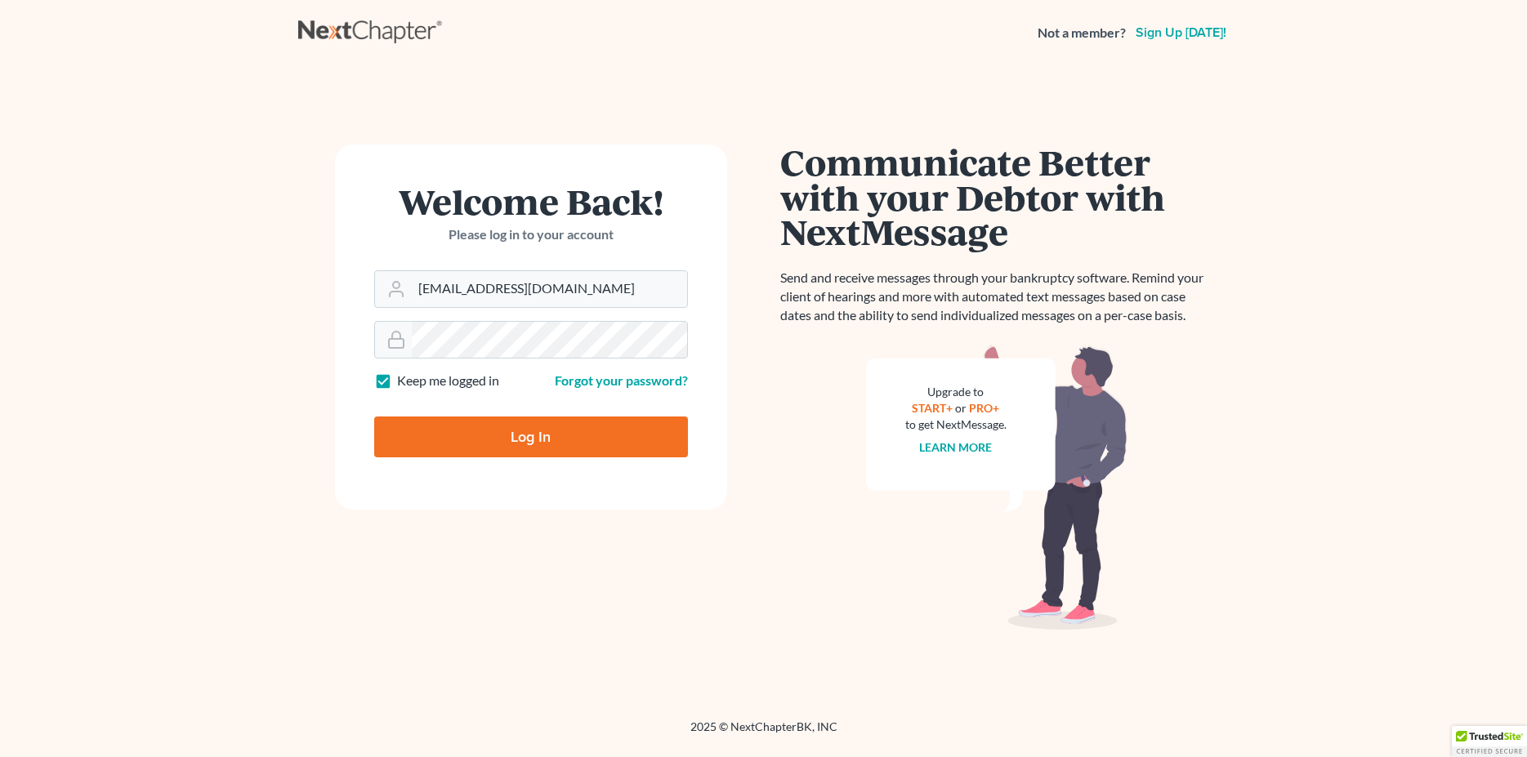 Image resolution: width=1527 pixels, height=757 pixels. I want to click on a: Forgot your password?, so click(621, 380).